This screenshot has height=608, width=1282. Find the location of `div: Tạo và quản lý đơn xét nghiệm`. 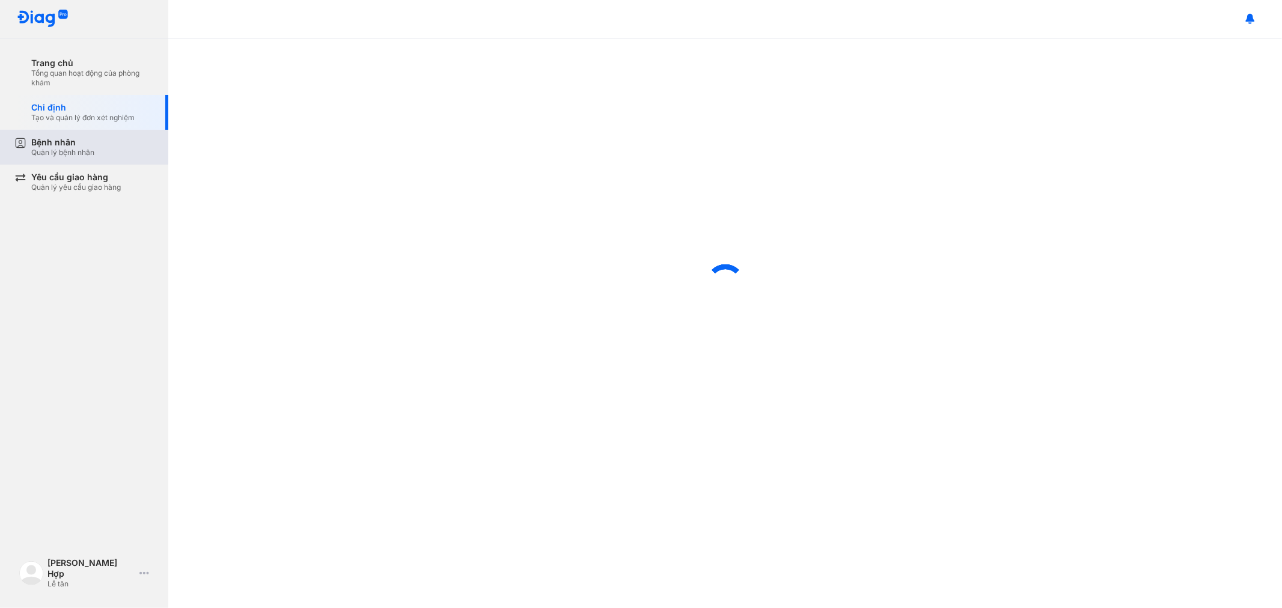

div: Tạo và quản lý đơn xét nghiệm is located at coordinates (83, 118).